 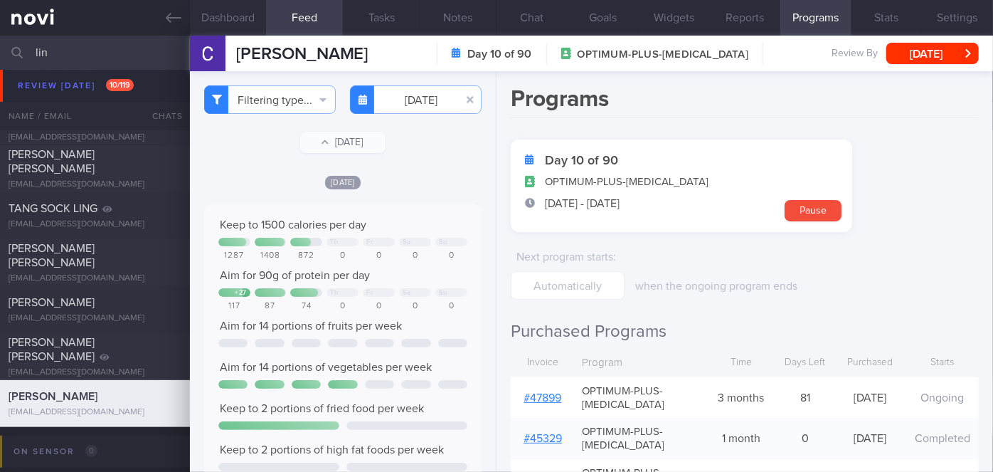 I want to click on button: Pause, so click(x=813, y=211).